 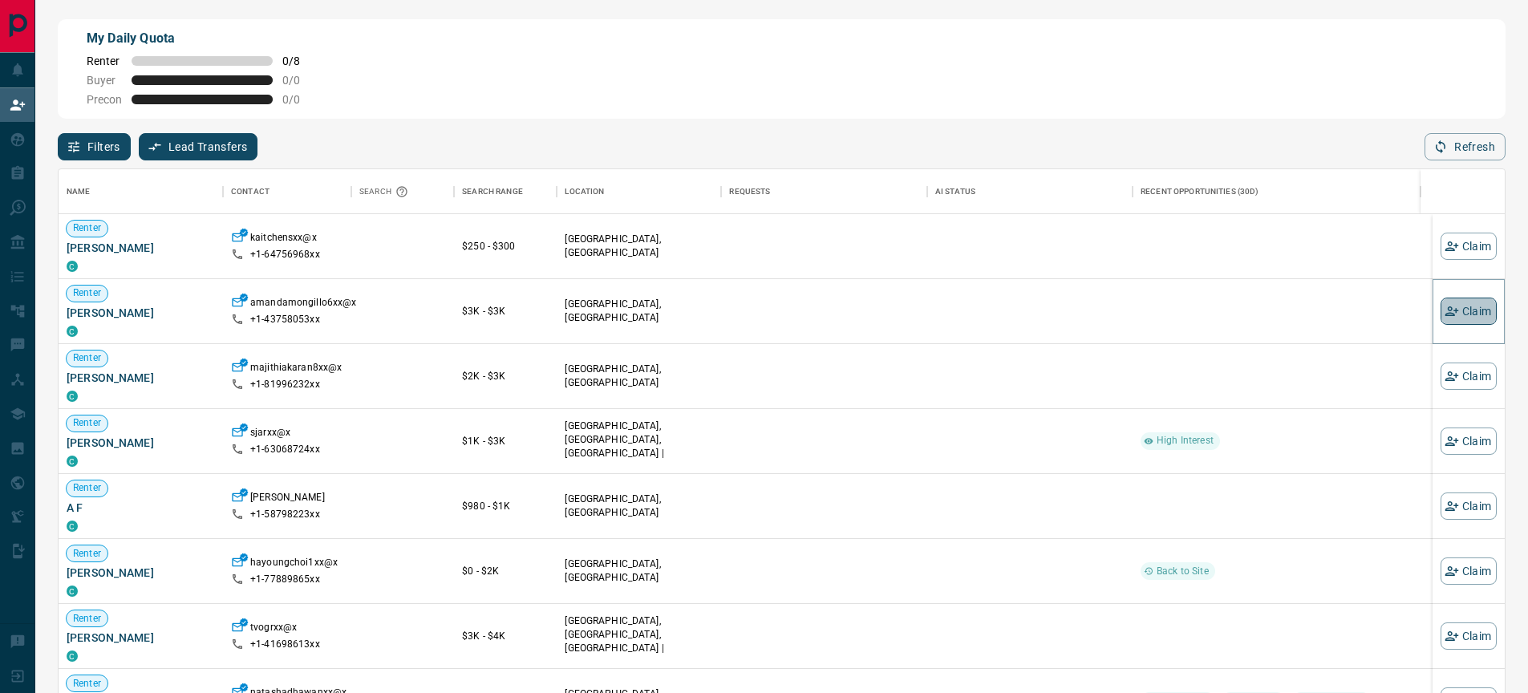 I want to click on p: $3K - $3K, so click(x=505, y=311).